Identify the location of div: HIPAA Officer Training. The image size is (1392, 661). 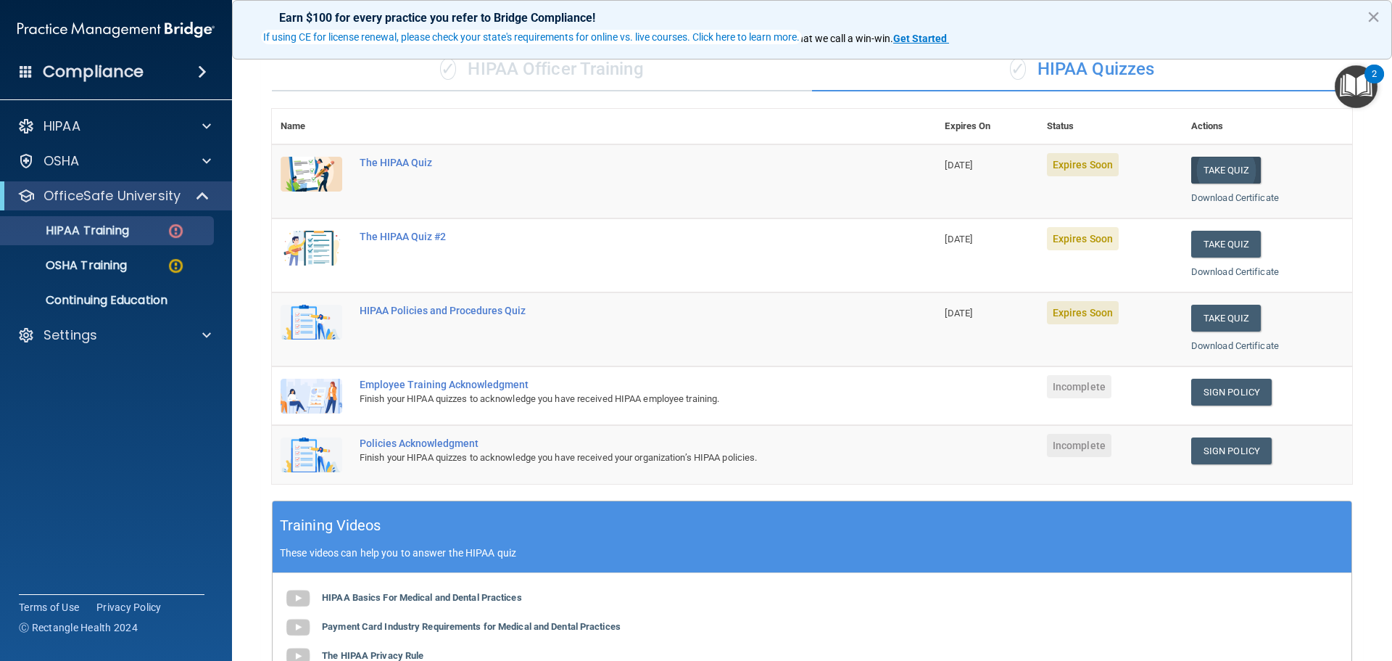
(542, 70).